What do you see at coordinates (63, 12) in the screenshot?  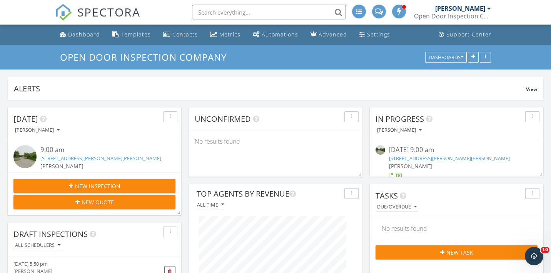 I see `img: The Best Home Inspection Software - Spectora` at bounding box center [63, 12].